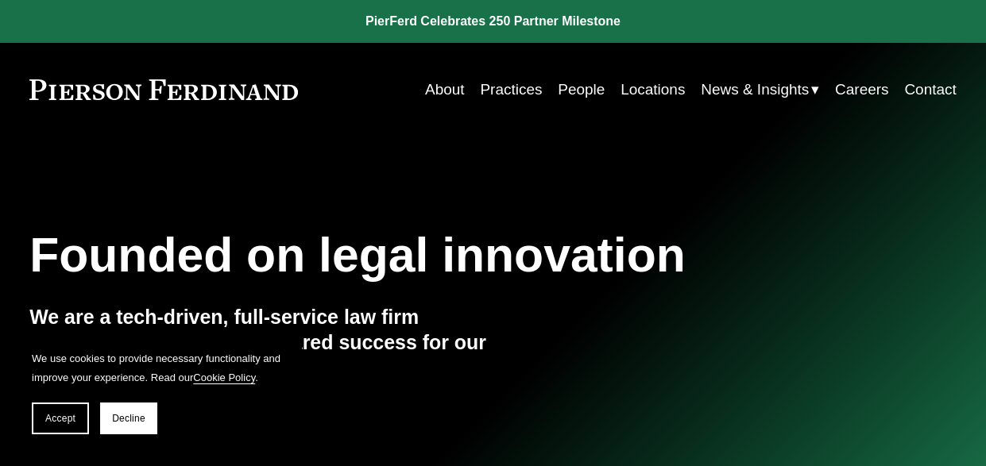 The height and width of the screenshot is (466, 986). Describe the element at coordinates (60, 419) in the screenshot. I see `span: Accept` at that location.